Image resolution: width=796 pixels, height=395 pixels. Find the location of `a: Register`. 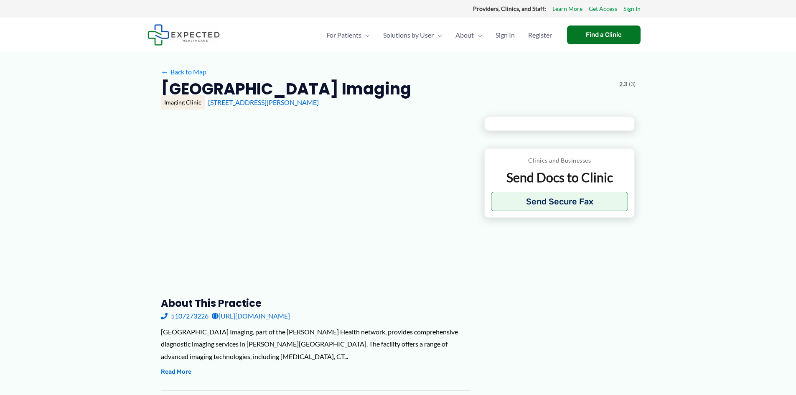

a: Register is located at coordinates (540, 35).